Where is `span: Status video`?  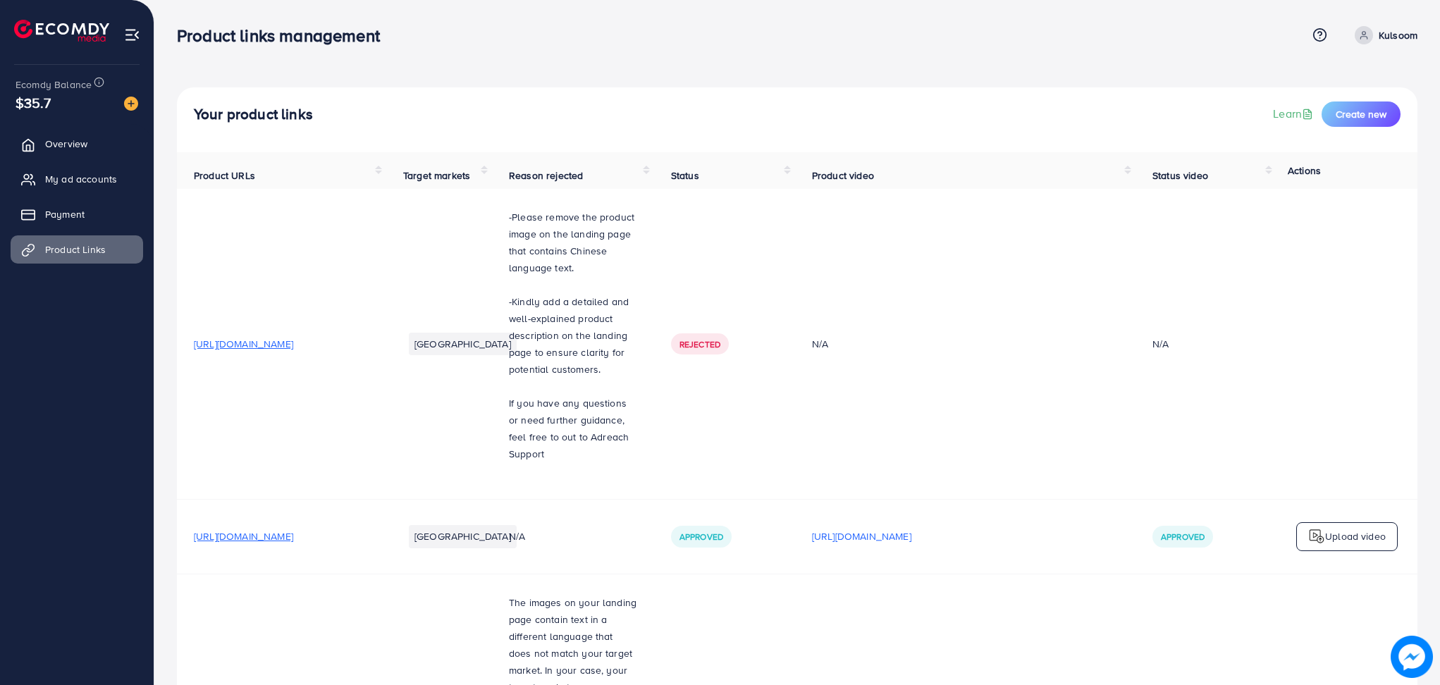
span: Status video is located at coordinates (1180, 176).